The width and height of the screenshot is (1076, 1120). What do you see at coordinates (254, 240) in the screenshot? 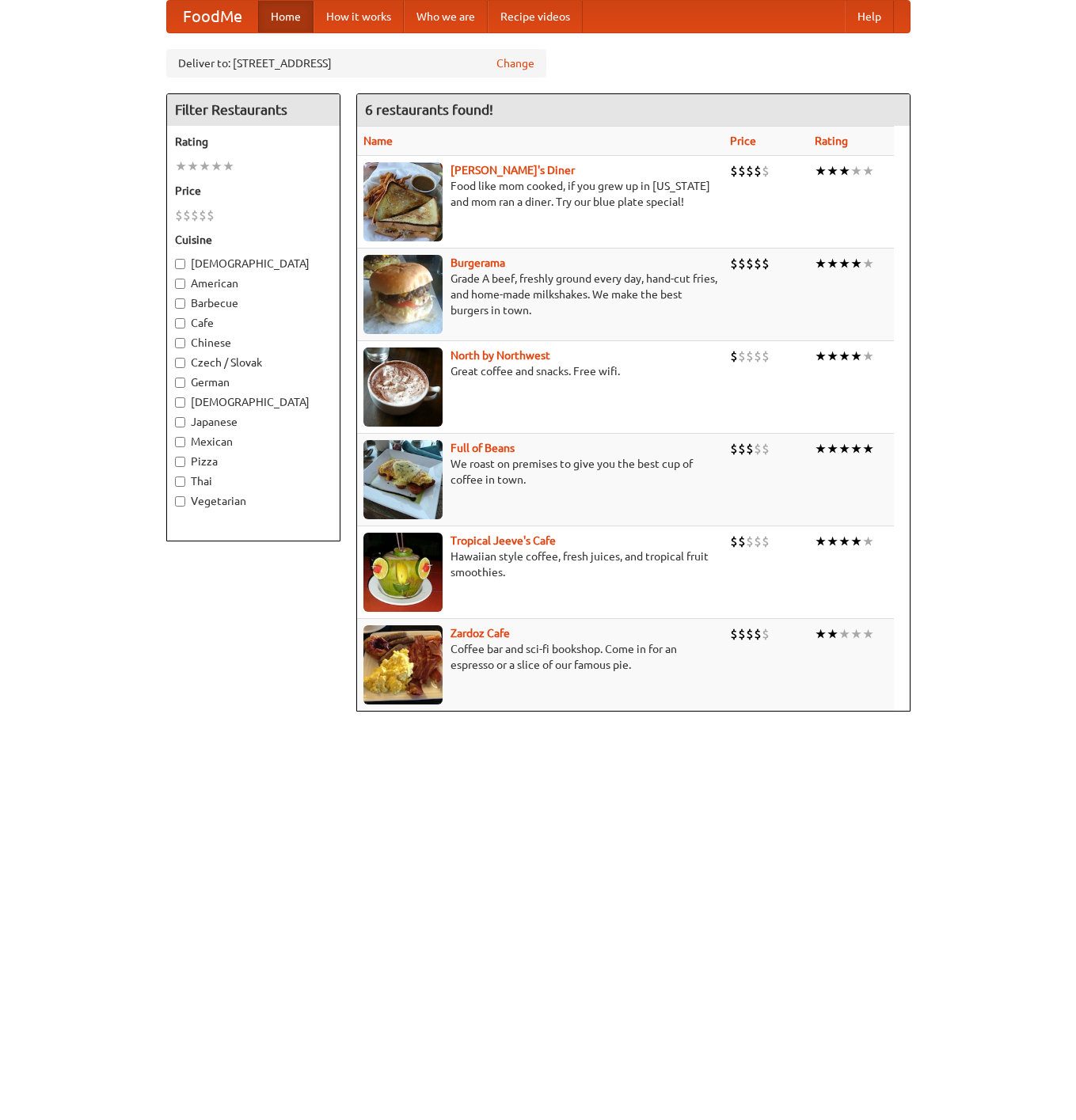
I see `h5: Cuisine` at bounding box center [254, 240].